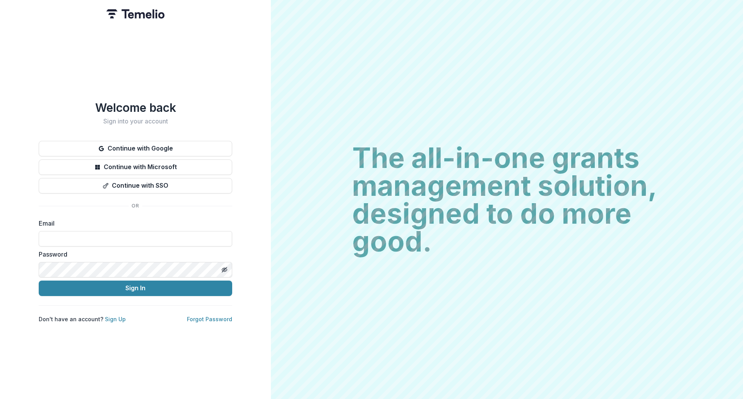 This screenshot has width=743, height=399. Describe the element at coordinates (115, 319) in the screenshot. I see `a: Sign Up` at that location.